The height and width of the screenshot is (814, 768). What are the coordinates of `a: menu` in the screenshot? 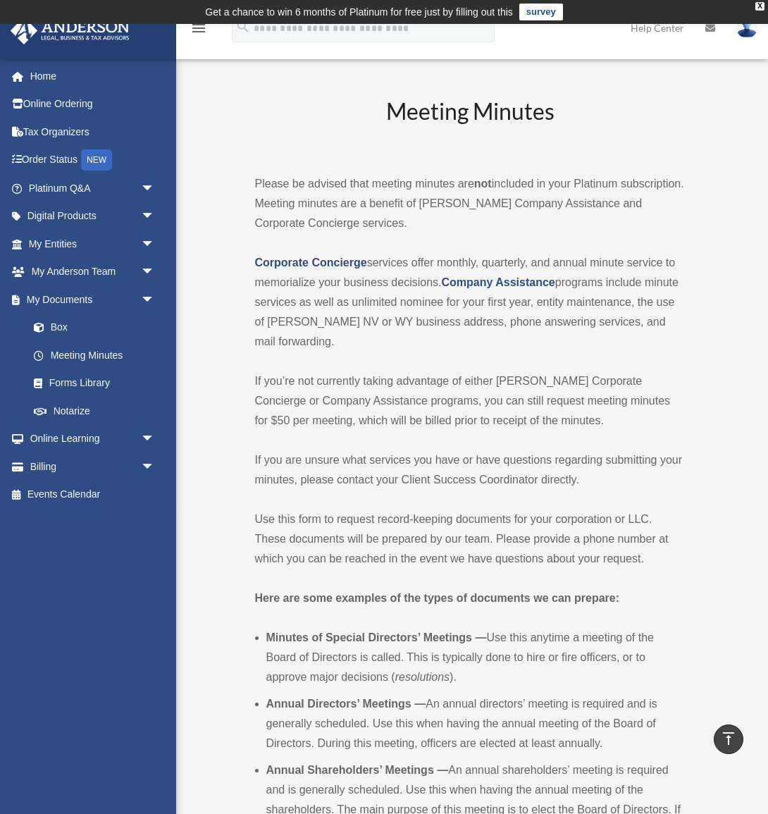 It's located at (199, 30).